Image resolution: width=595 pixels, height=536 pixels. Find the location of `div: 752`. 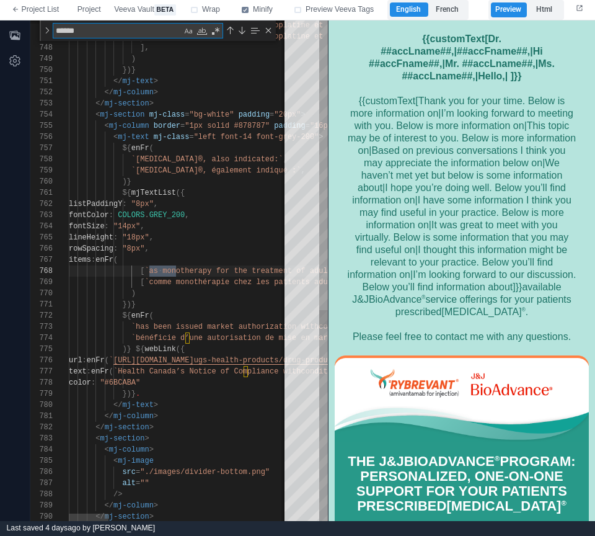

div: 752 is located at coordinates (42, 92).